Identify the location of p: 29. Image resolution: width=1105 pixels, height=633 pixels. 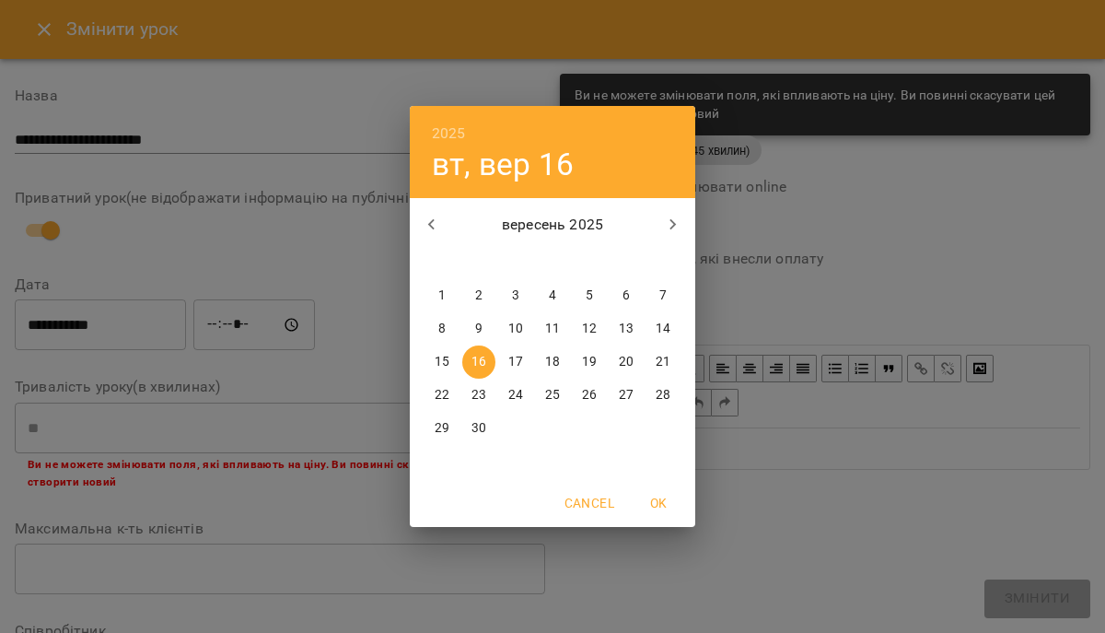
(442, 428).